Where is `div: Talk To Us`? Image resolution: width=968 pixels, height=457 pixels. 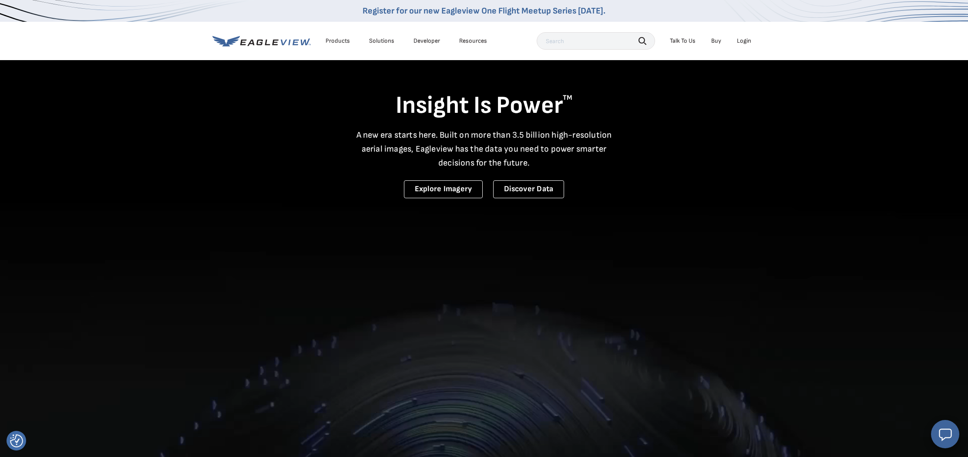
div: Talk To Us is located at coordinates (683, 41).